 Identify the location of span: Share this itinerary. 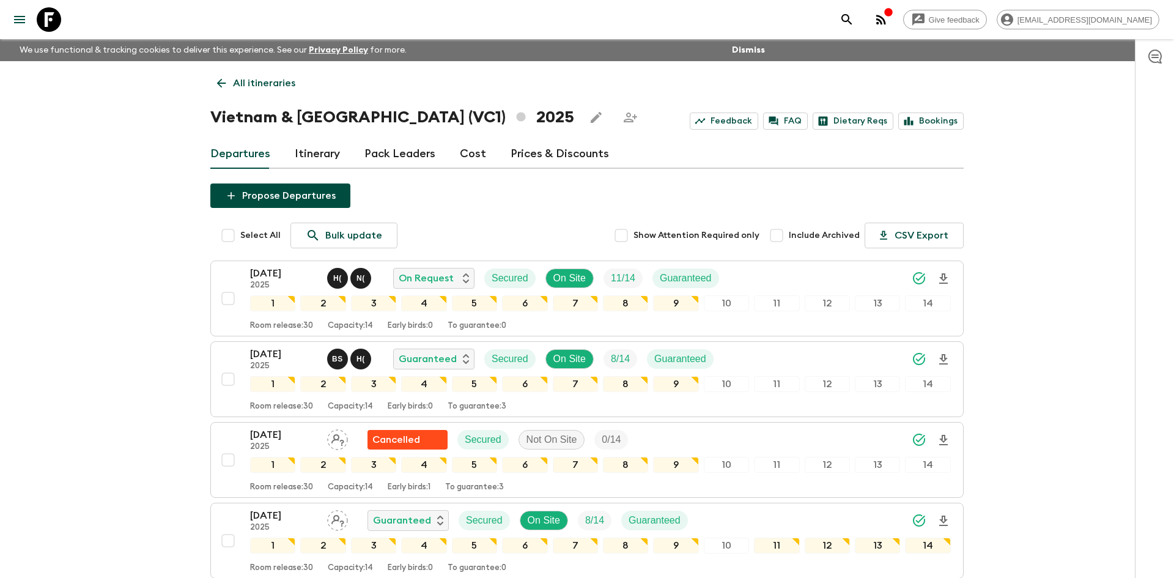
(631, 117).